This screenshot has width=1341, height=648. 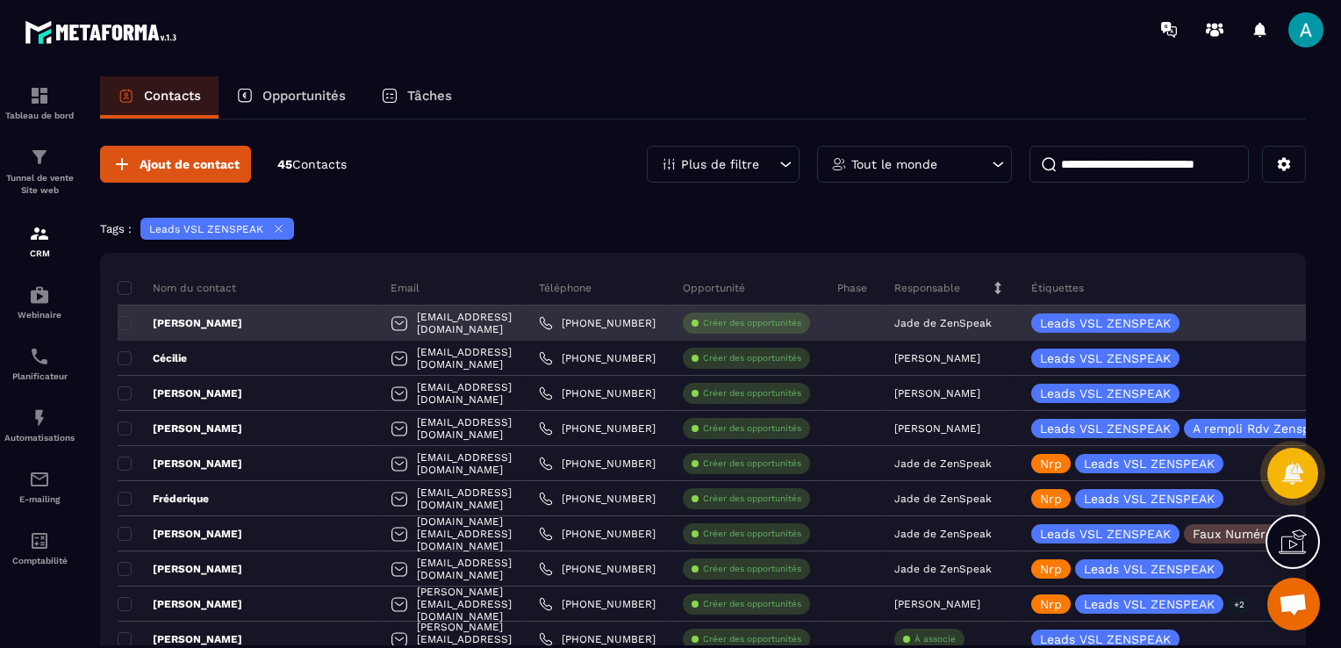 What do you see at coordinates (311, 164) in the screenshot?
I see `p: 45` at bounding box center [311, 164].